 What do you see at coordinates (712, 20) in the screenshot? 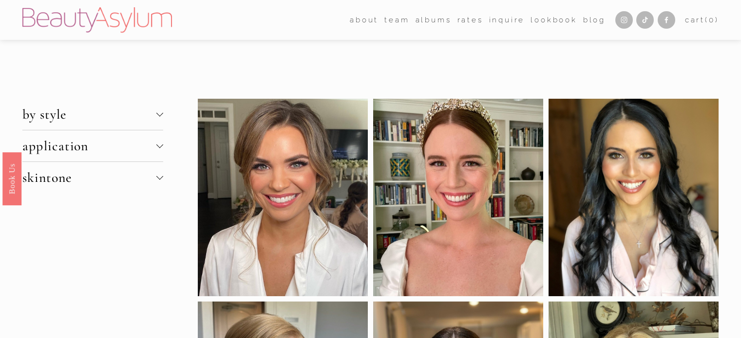
I see `span: 0` at bounding box center [712, 20].